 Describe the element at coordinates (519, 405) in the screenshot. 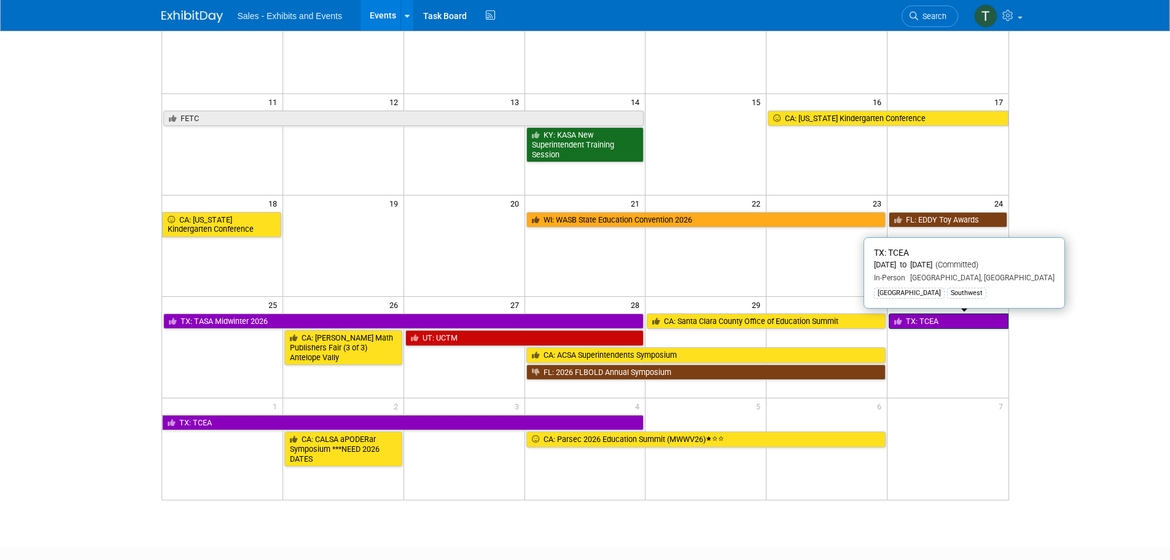

I see `span: 3` at that location.